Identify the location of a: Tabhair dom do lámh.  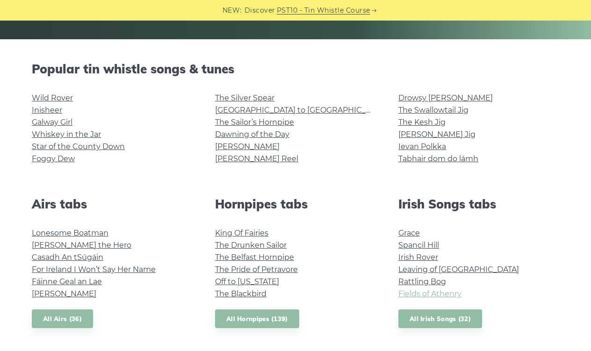
(438, 159).